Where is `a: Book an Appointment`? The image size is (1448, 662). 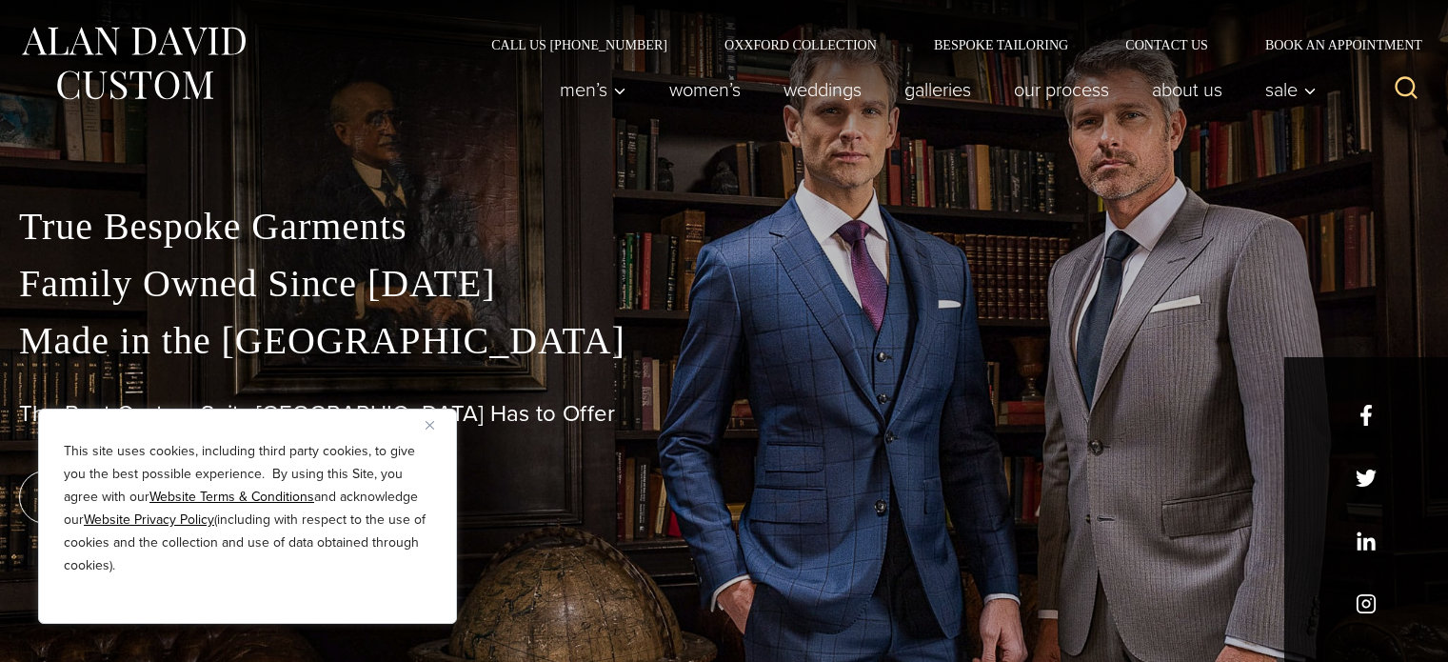
a: Book an Appointment is located at coordinates (1333, 45).